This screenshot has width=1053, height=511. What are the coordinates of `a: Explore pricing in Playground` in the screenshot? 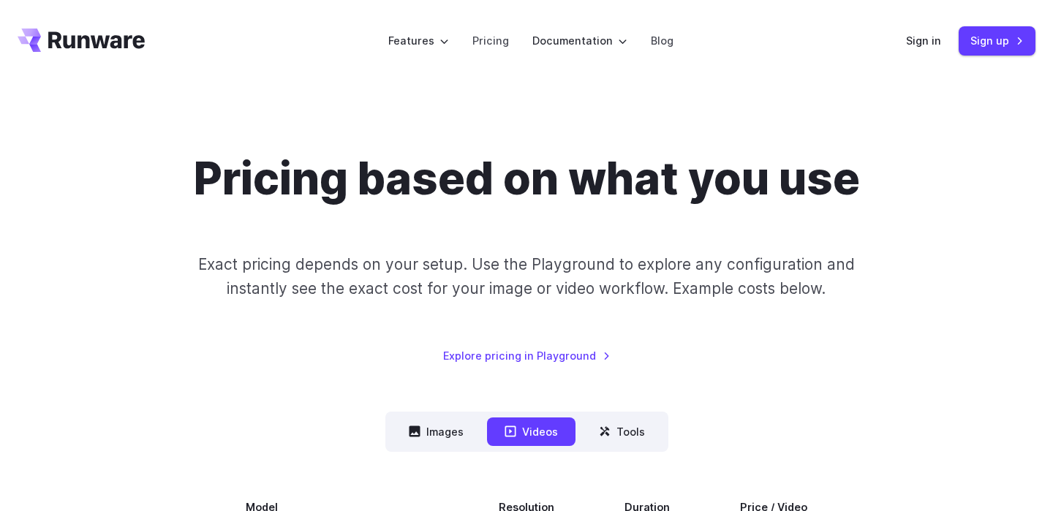 It's located at (527, 355).